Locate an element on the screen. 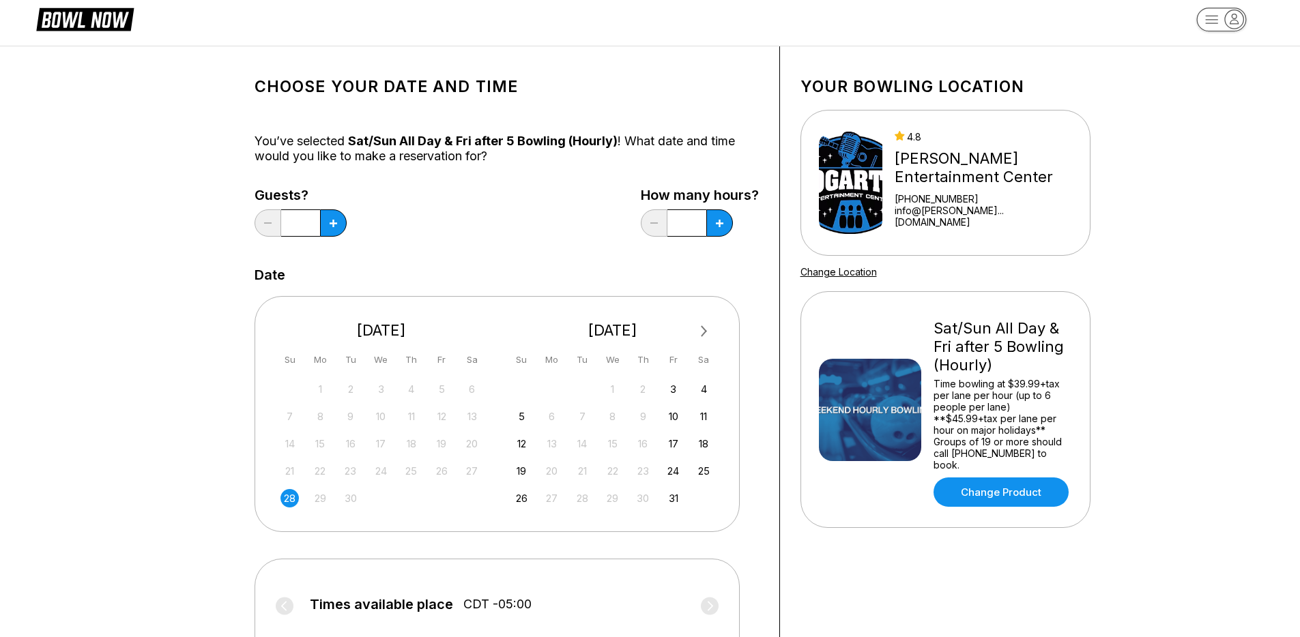 Image resolution: width=1300 pixels, height=637 pixels. div: Not available Thursday, October 30th, 2025 is located at coordinates (643, 498).